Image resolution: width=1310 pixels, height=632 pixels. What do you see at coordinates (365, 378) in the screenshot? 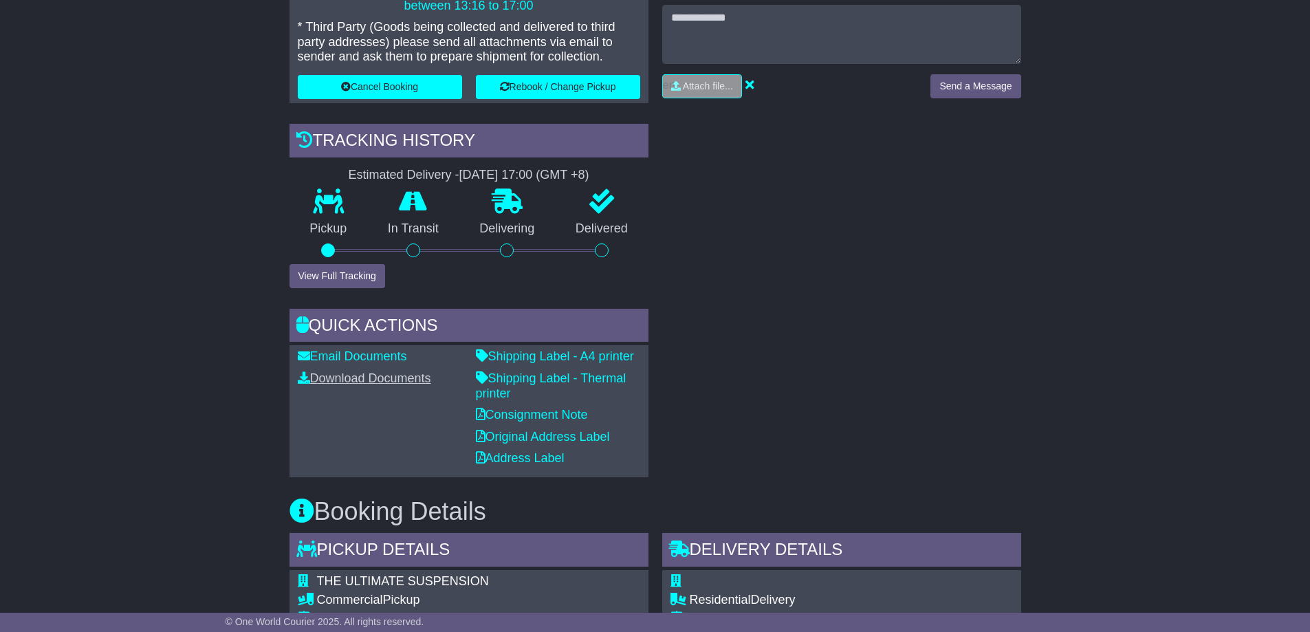
I see `a: Download Documents` at bounding box center [365, 378].